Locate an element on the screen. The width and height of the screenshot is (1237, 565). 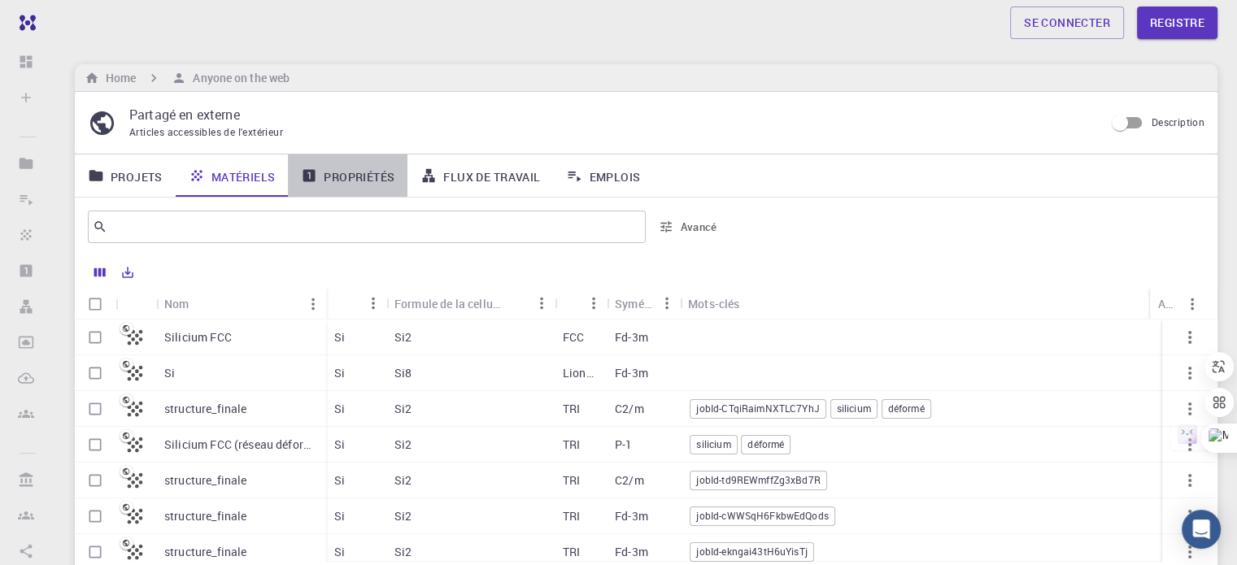
font: Nom is located at coordinates (176, 303).